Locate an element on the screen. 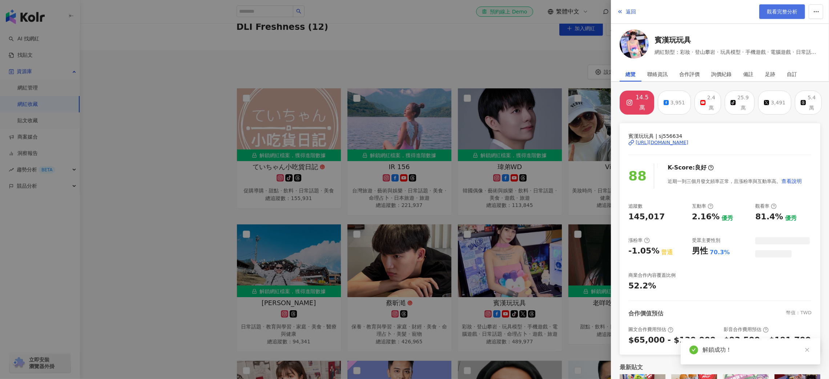  div: 圖文合作費用預估 is located at coordinates (651, 329).